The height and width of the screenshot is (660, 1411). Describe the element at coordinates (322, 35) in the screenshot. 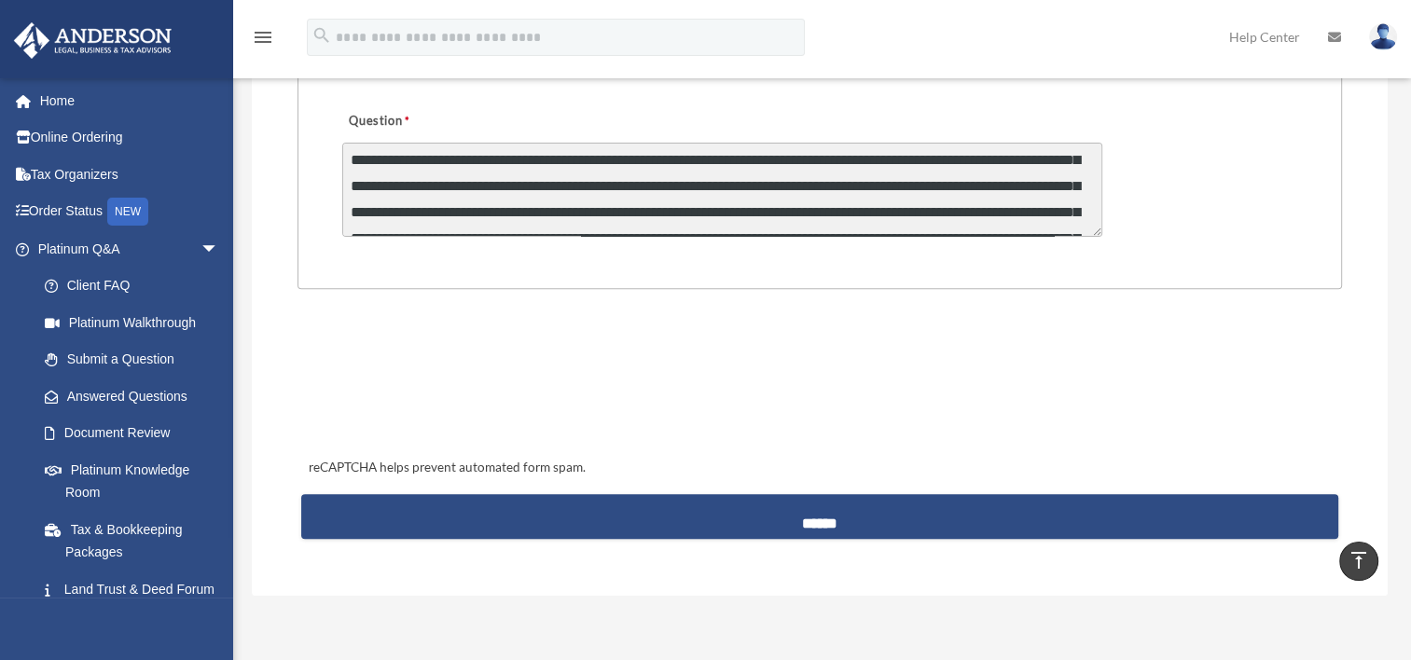

I see `i: search` at that location.